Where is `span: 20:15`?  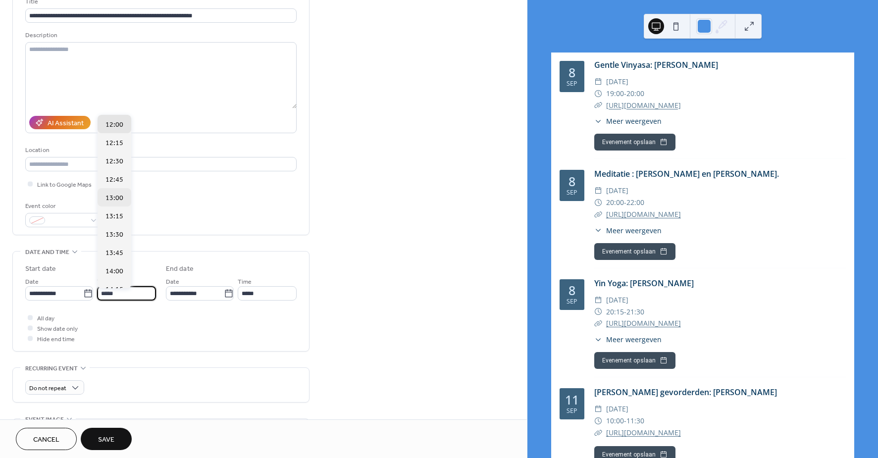
span: 20:15 is located at coordinates (615, 312).